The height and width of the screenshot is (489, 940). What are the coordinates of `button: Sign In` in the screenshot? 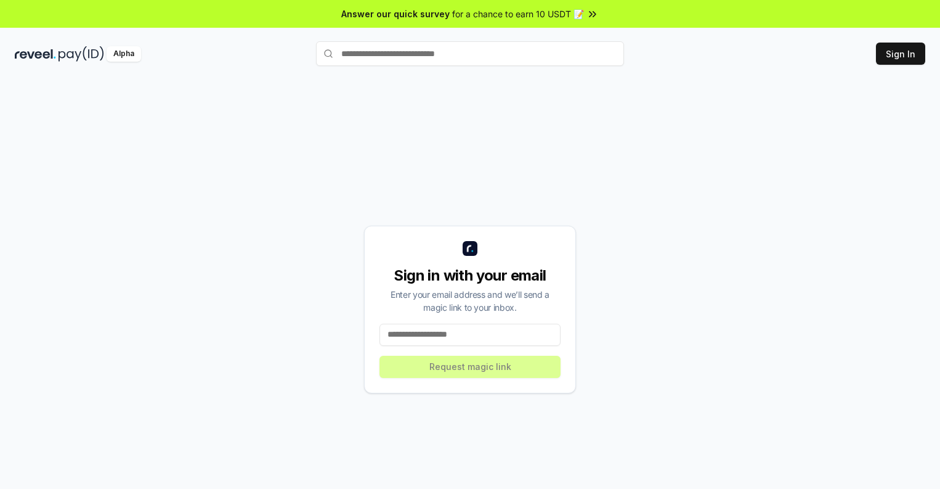 It's located at (901, 54).